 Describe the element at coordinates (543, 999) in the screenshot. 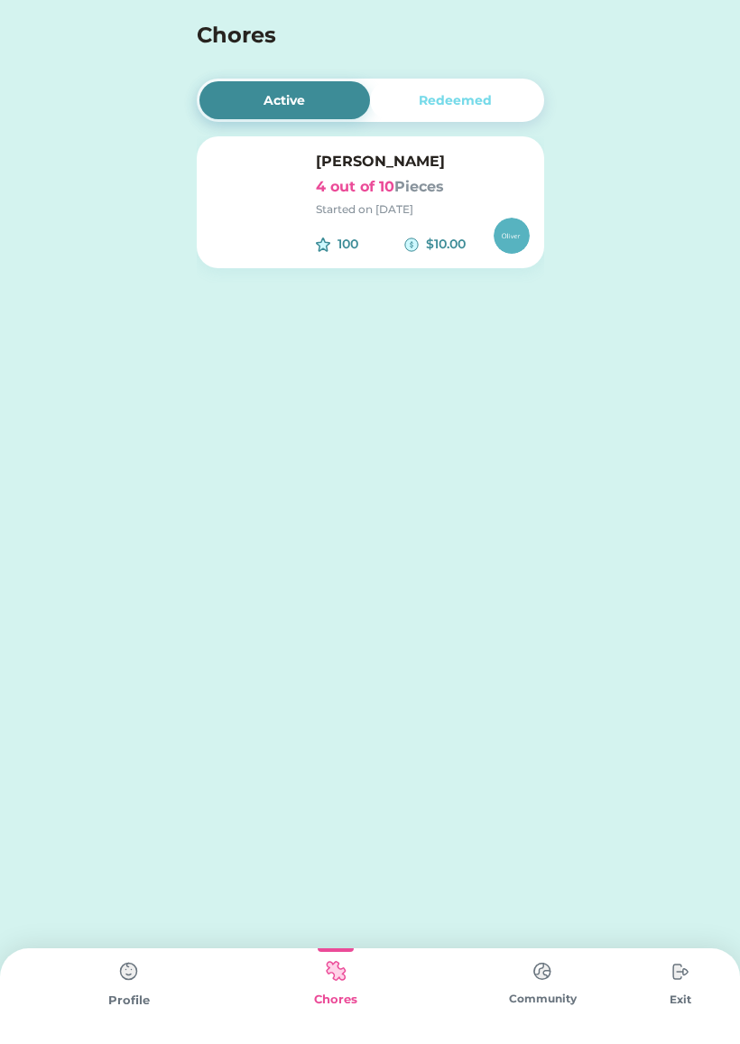

I see `div: Community` at that location.